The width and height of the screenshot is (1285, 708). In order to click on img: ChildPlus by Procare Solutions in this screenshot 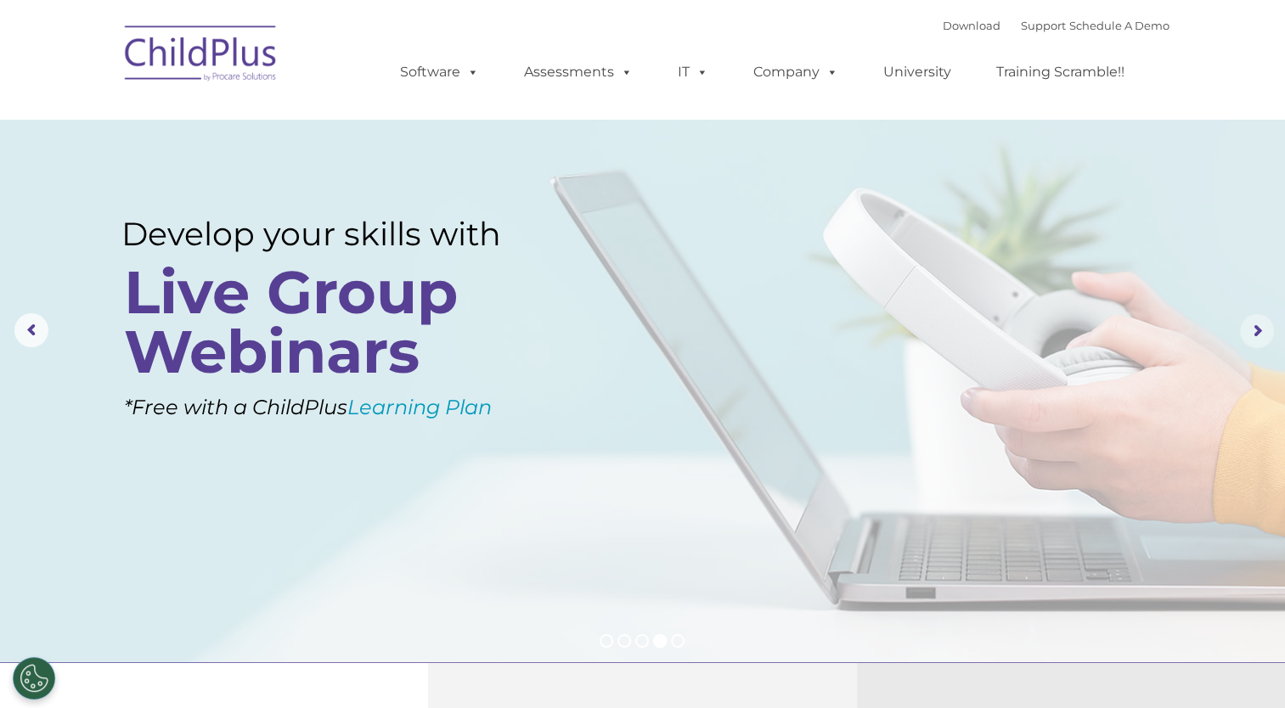, I will do `click(201, 56)`.